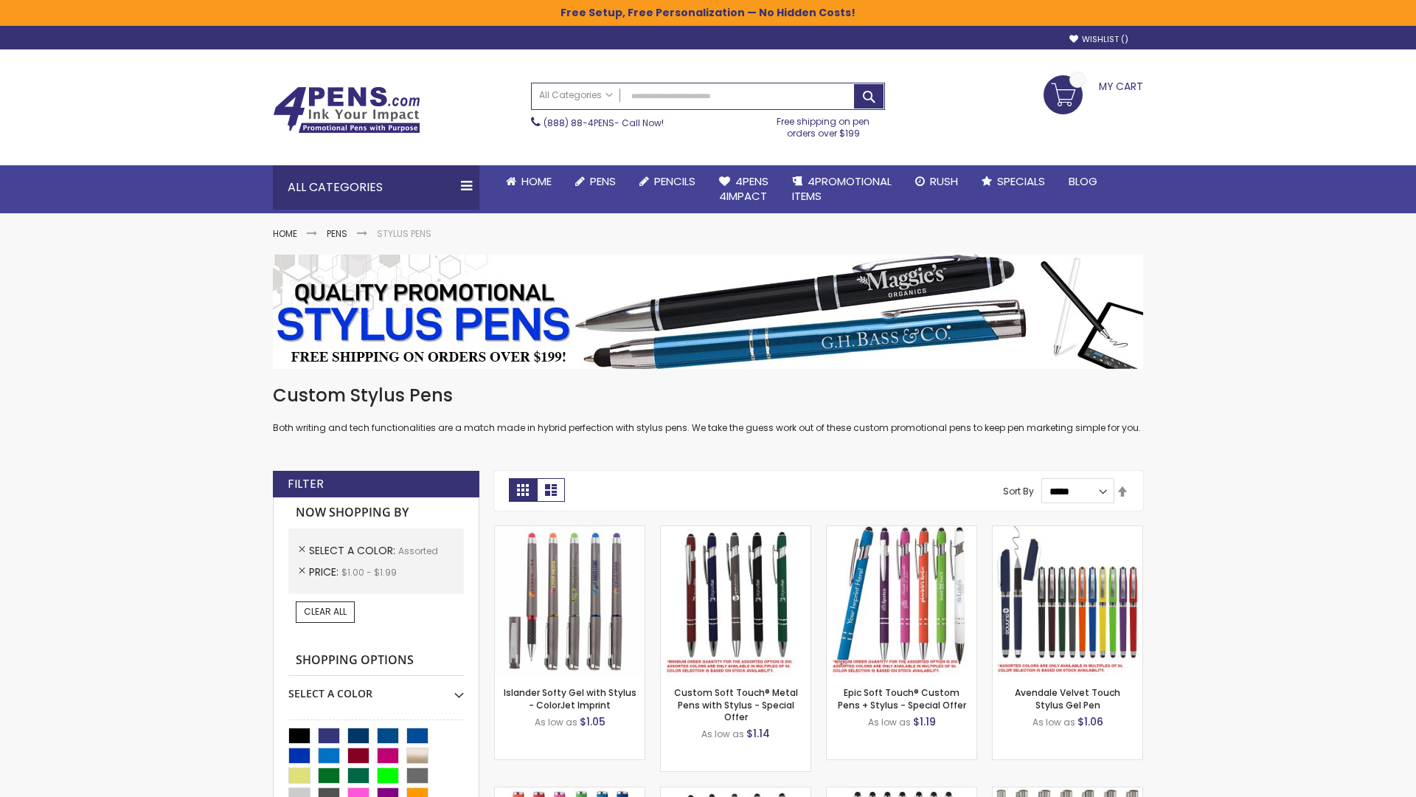  What do you see at coordinates (735, 600) in the screenshot?
I see `img: Custom Soft Touch® Metal Pens with Stylus-Assorted` at bounding box center [735, 600].